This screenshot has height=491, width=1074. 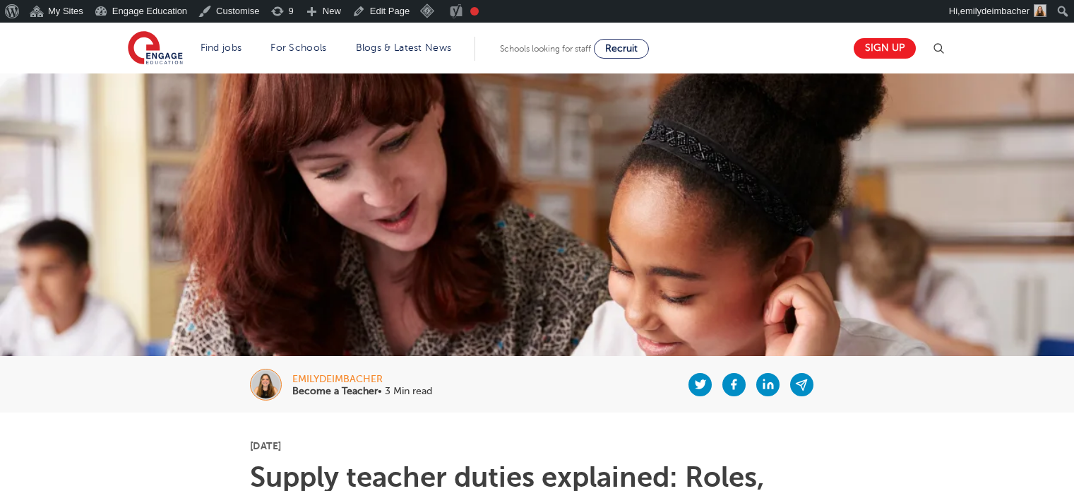 What do you see at coordinates (475, 11) in the screenshot?
I see `div: Focus keyphrase not set` at bounding box center [475, 11].